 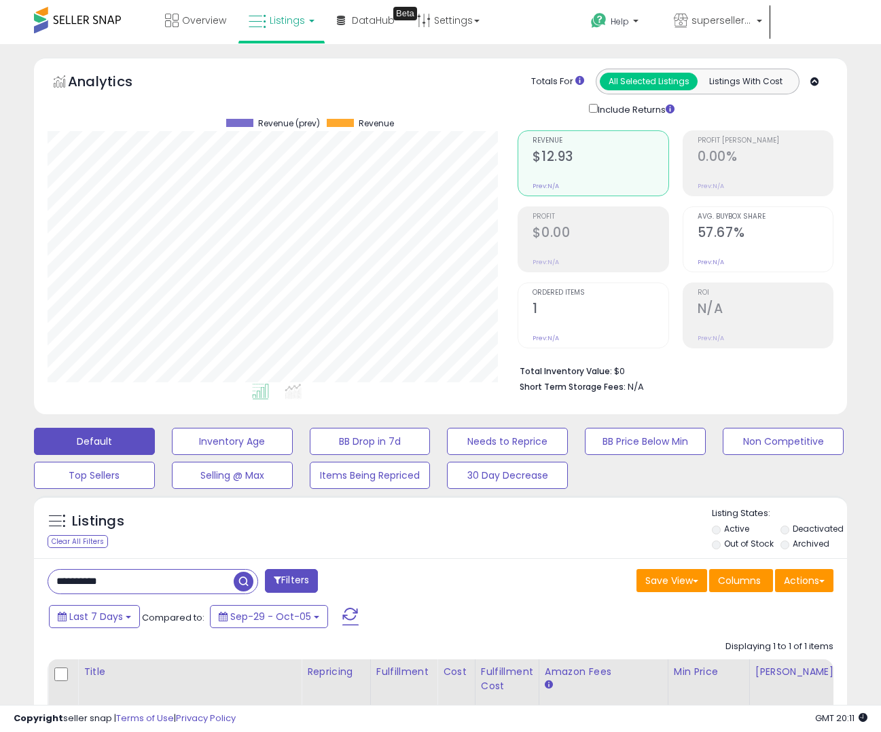 I want to click on span: Sep-29 - Oct-05, so click(x=270, y=617).